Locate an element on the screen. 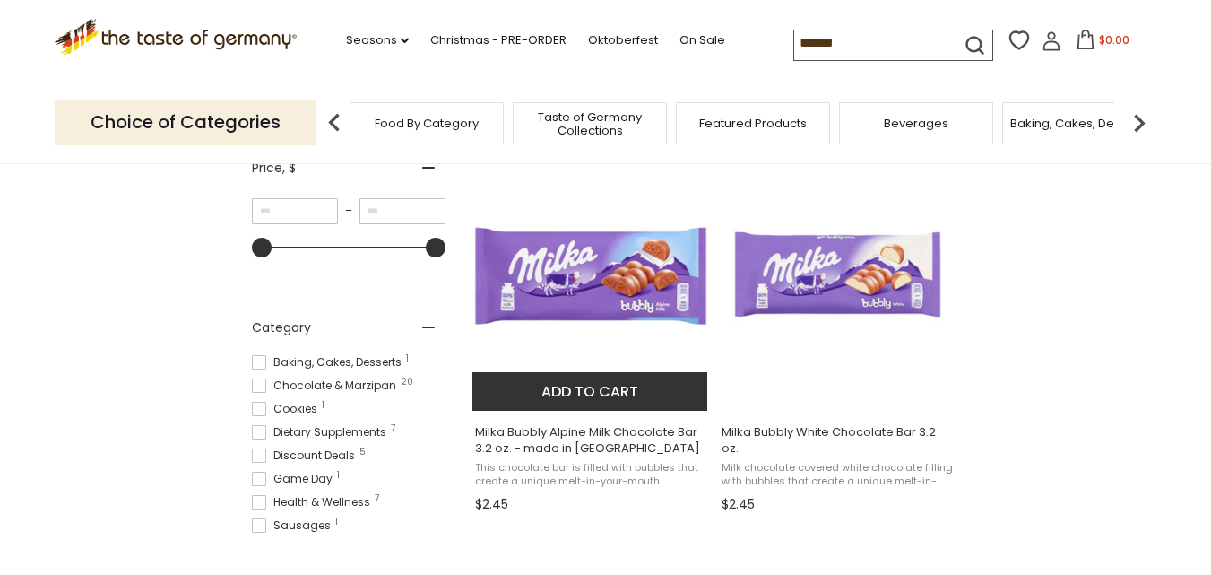  span: Sausages is located at coordinates (294, 525).